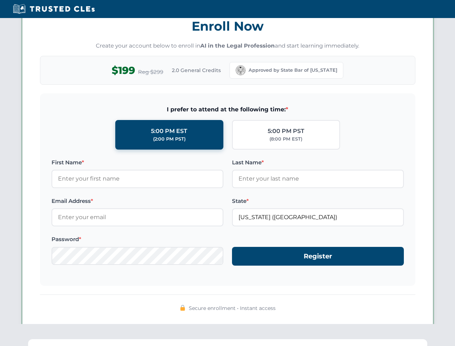 The width and height of the screenshot is (455, 346). Describe the element at coordinates (286, 131) in the screenshot. I see `div: 5:00 PM PST` at that location.